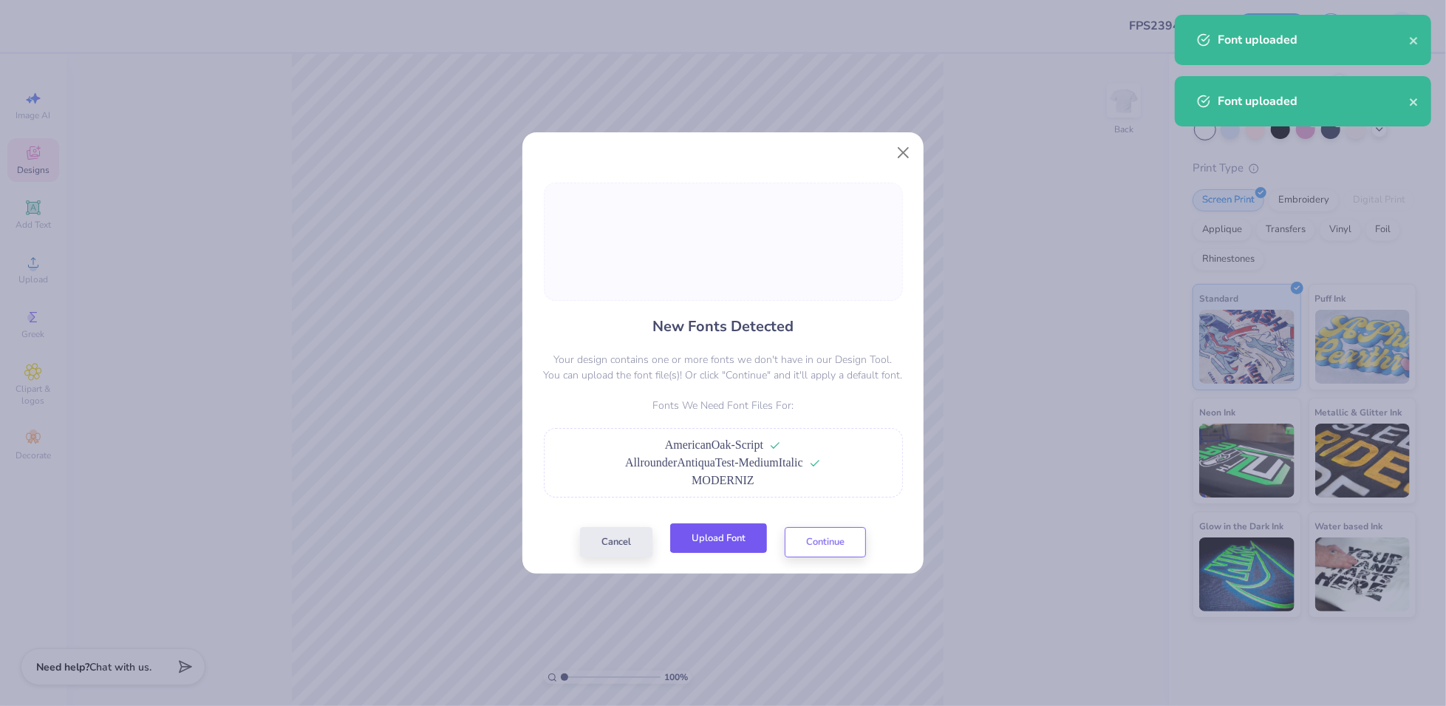 The height and width of the screenshot is (706, 1446). What do you see at coordinates (616, 542) in the screenshot?
I see `button: Cancel` at bounding box center [616, 542].